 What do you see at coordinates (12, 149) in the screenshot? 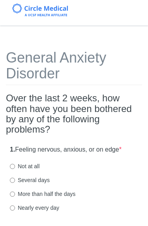
I see `strong: 1.` at bounding box center [12, 149].